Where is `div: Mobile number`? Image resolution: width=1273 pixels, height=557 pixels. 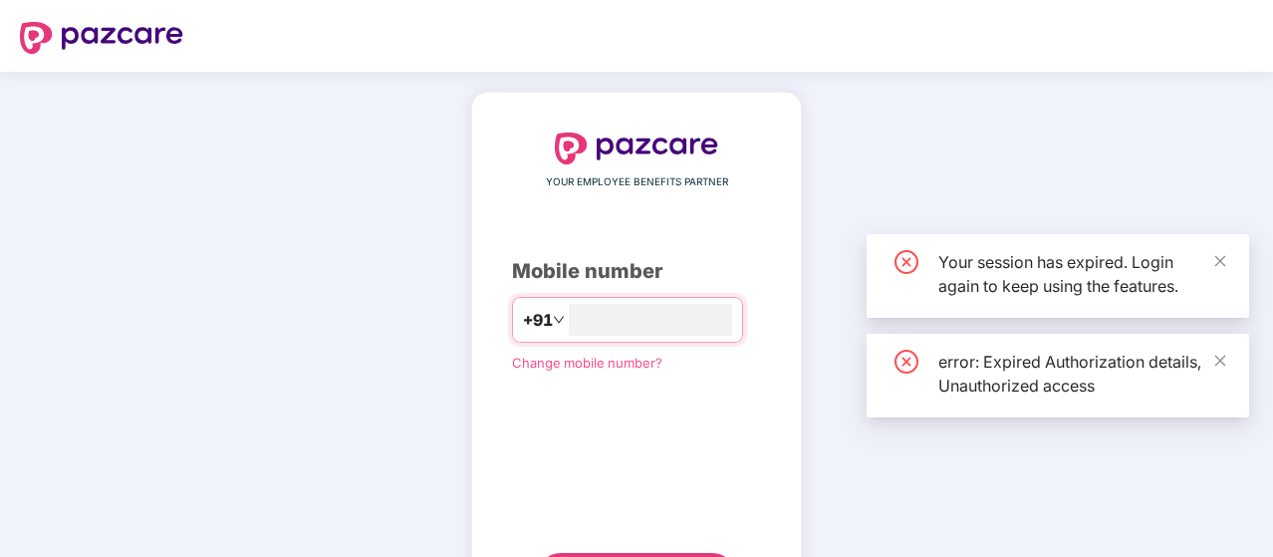
div: Mobile number is located at coordinates (637, 271).